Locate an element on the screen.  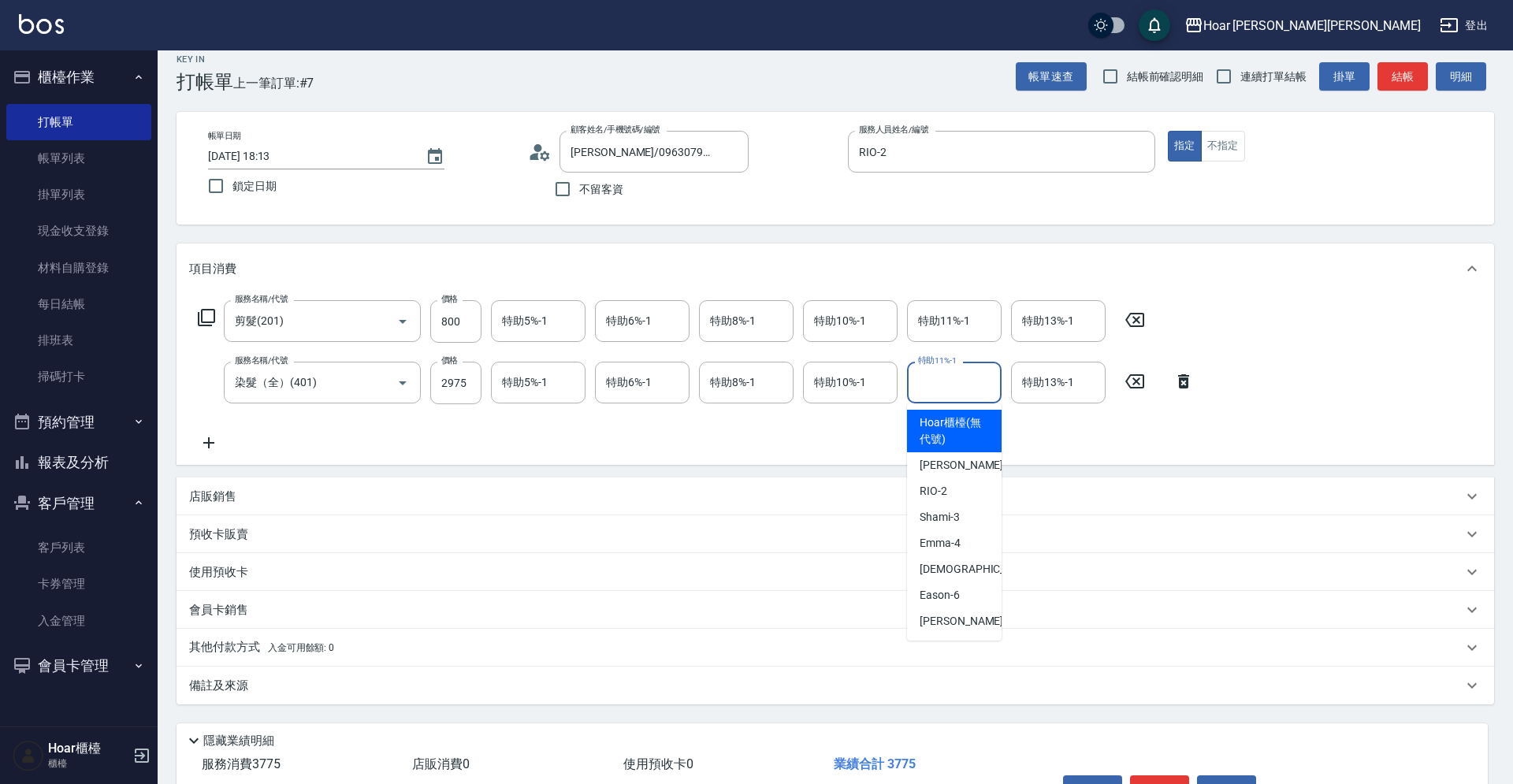
span: 入金可用餘額: 0 is located at coordinates (301, 647).